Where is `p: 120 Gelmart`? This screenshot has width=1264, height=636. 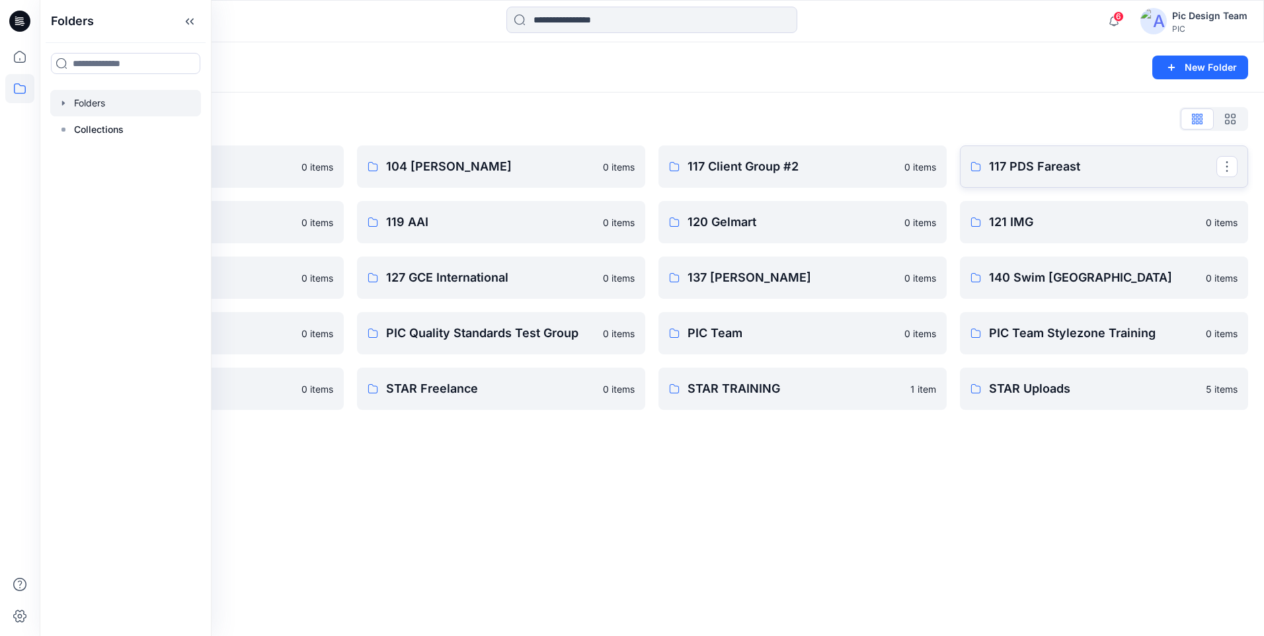
p: 120 Gelmart is located at coordinates (792, 222).